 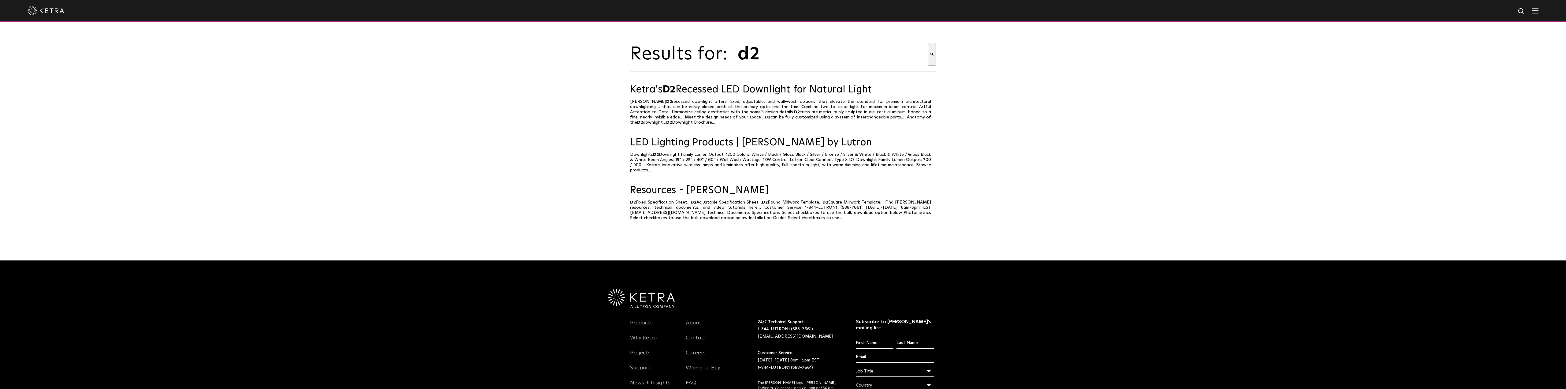 What do you see at coordinates (915, 343) in the screenshot?
I see `input: Last Name` at bounding box center [915, 343].